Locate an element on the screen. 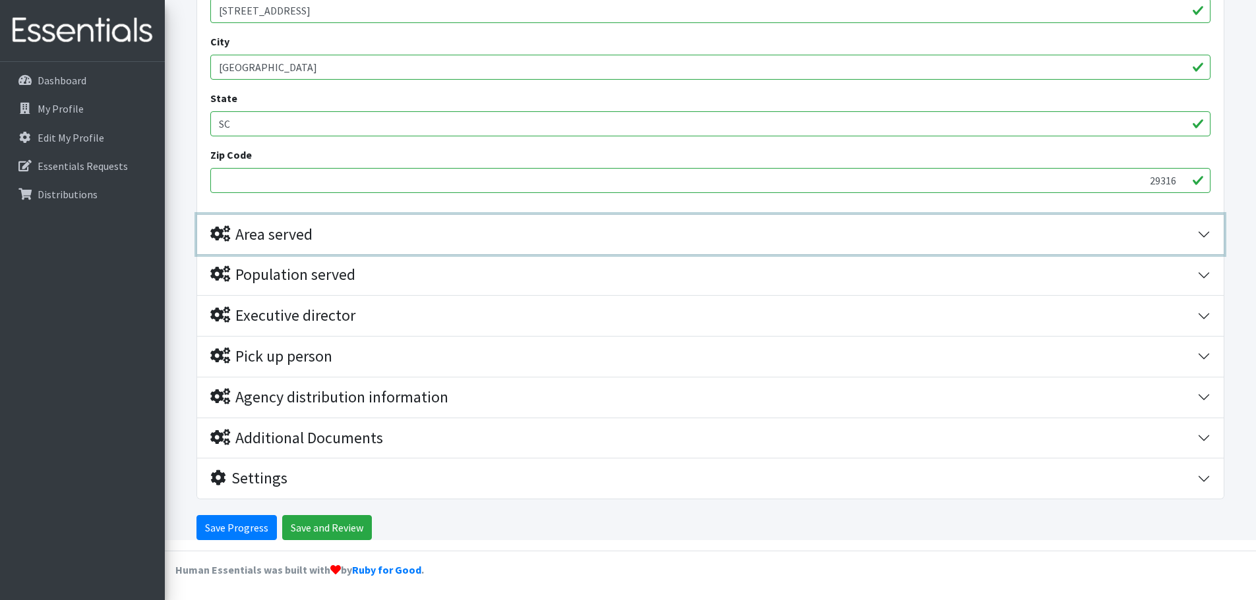 This screenshot has height=600, width=1256. input: Save Progress is located at coordinates (237, 528).